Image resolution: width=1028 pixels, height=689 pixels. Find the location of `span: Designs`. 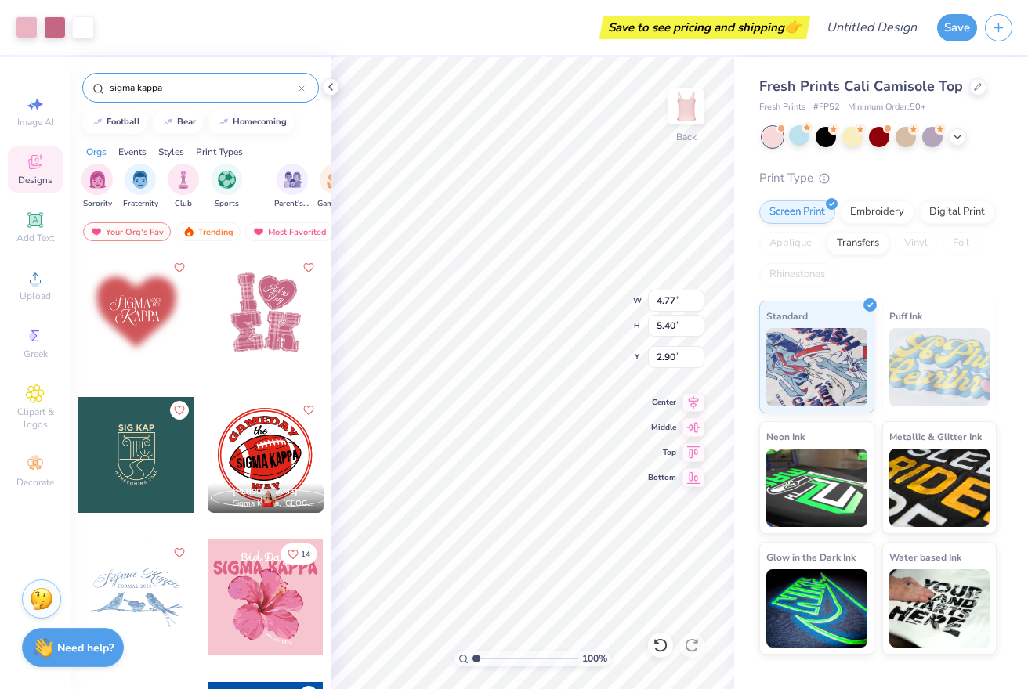

span: Designs is located at coordinates (35, 180).